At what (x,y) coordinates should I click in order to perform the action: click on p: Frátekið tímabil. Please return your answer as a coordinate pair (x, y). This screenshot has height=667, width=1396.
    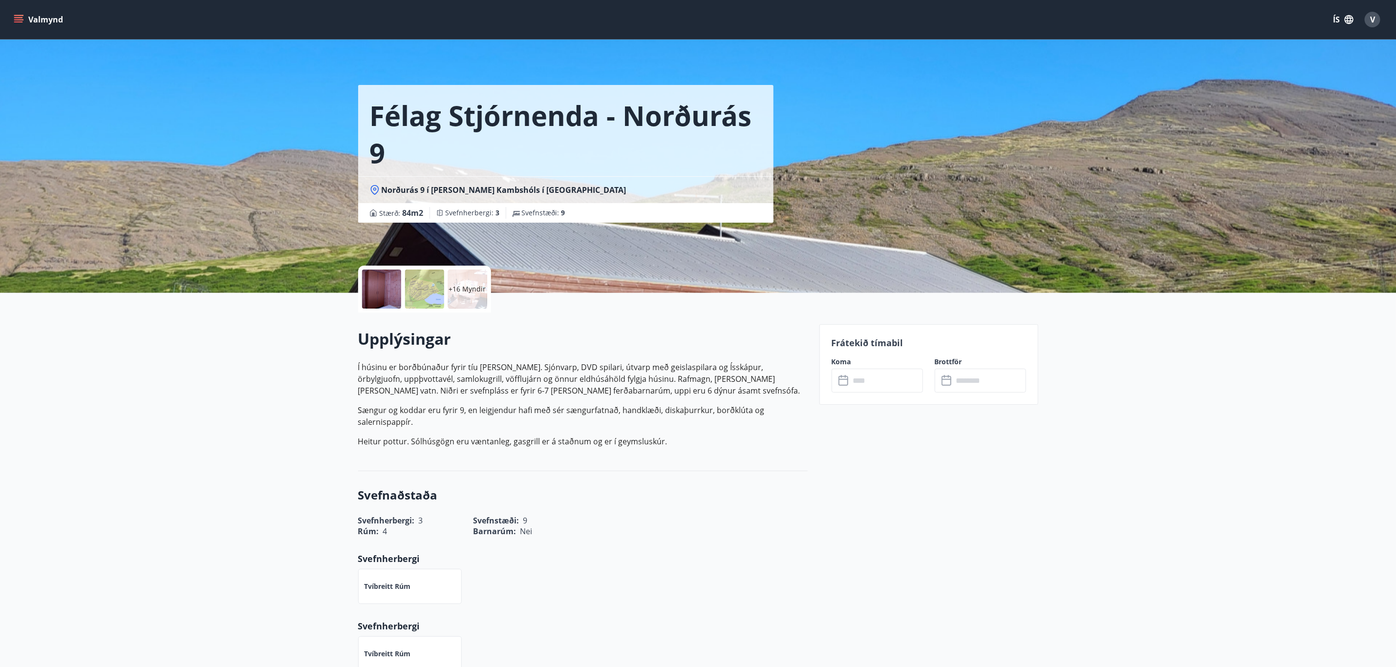
    Looking at the image, I should click on (929, 343).